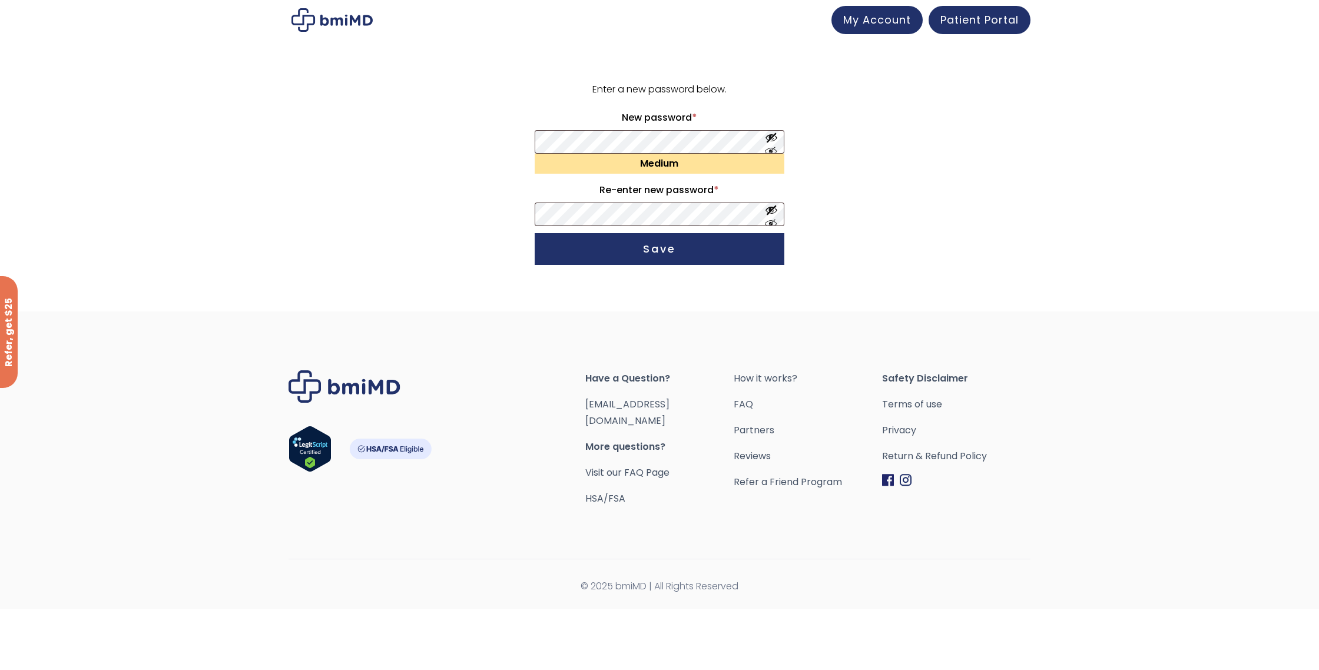  Describe the element at coordinates (310, 449) in the screenshot. I see `img: Verify Approval for www.bmimd.com` at that location.